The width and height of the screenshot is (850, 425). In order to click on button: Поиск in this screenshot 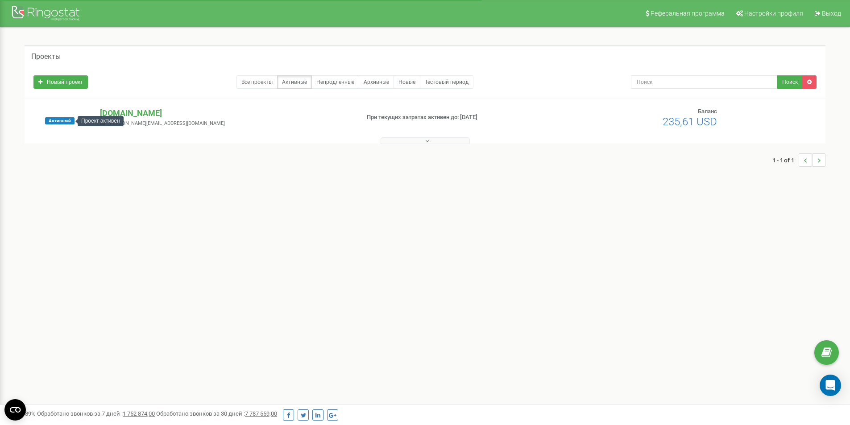, I will do `click(790, 82)`.